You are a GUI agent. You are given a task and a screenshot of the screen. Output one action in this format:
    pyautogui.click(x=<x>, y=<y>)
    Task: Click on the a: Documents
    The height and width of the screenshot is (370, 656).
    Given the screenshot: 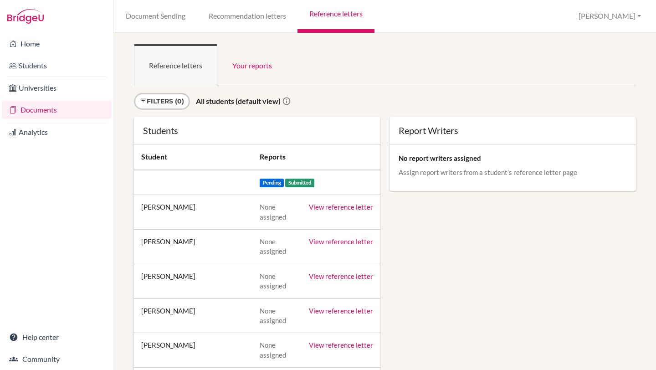 What is the action you would take?
    pyautogui.click(x=57, y=110)
    